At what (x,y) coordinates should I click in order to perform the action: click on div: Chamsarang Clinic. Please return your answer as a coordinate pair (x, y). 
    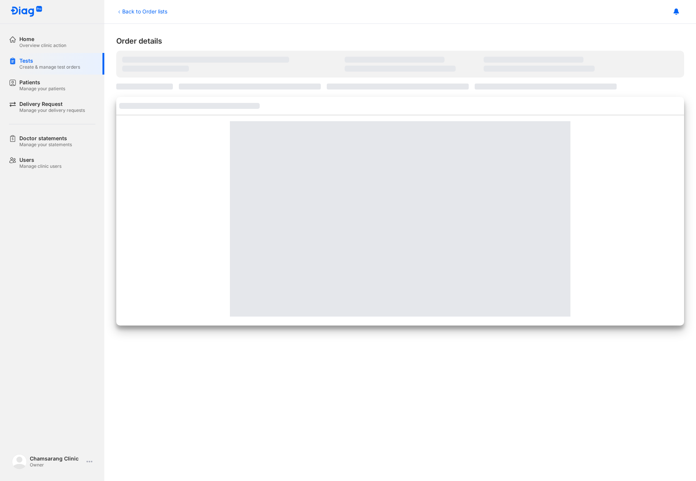
    Looking at the image, I should click on (57, 458).